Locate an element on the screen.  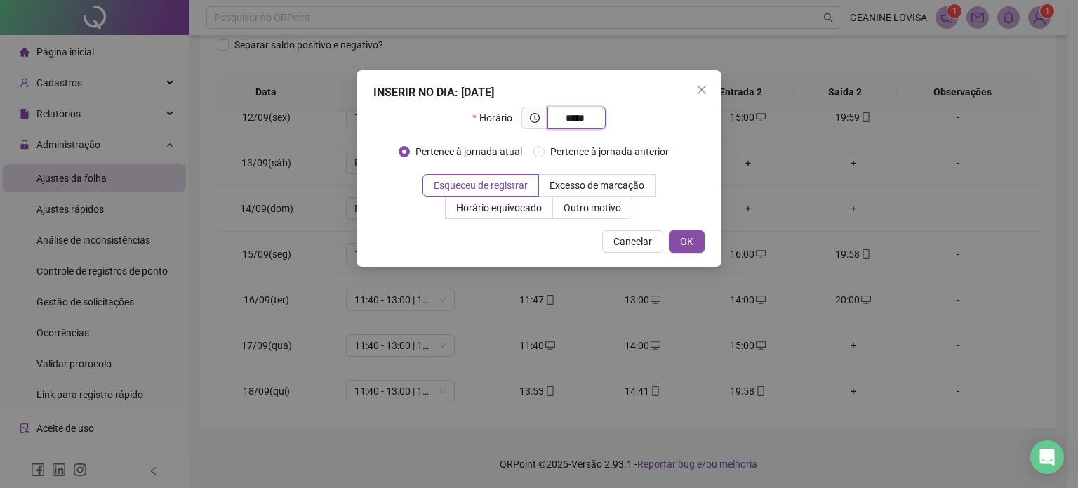
div: Open Intercom Messenger is located at coordinates (1047, 457).